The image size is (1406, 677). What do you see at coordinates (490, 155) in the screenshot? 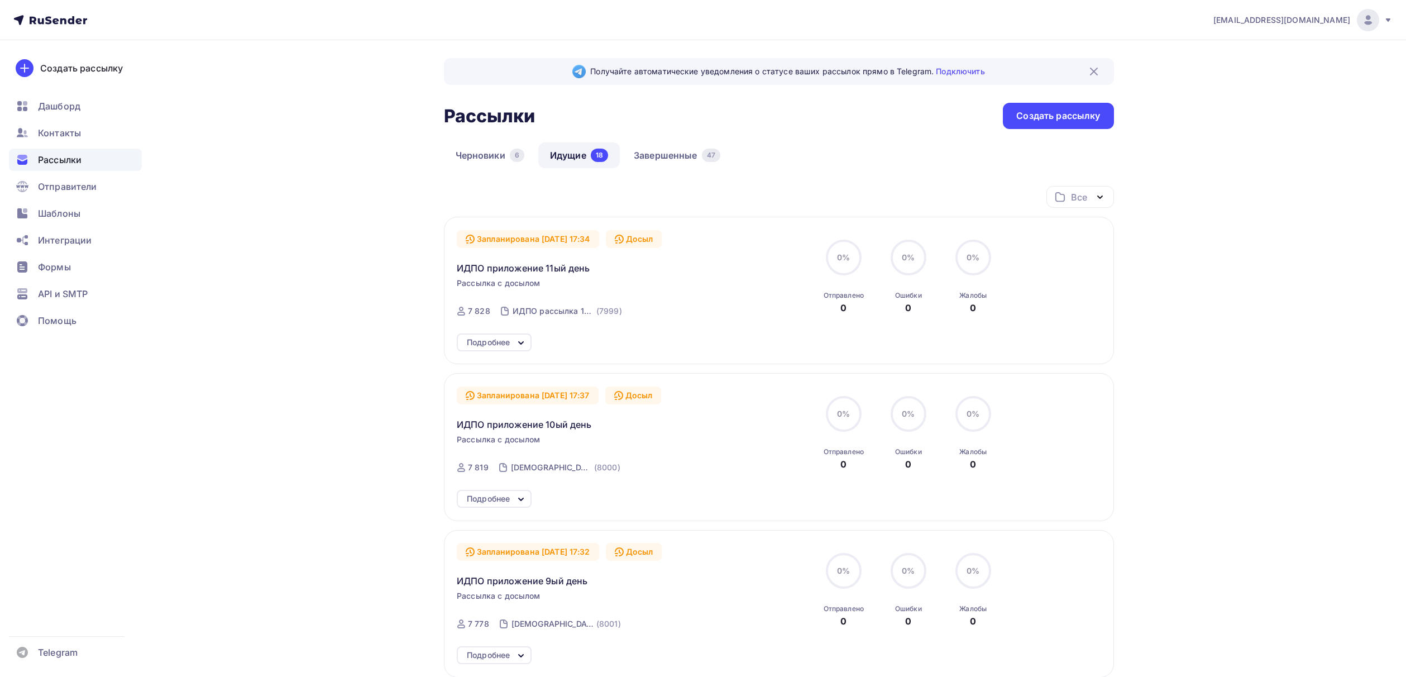
I see `a: Черновики6` at bounding box center [490, 155].